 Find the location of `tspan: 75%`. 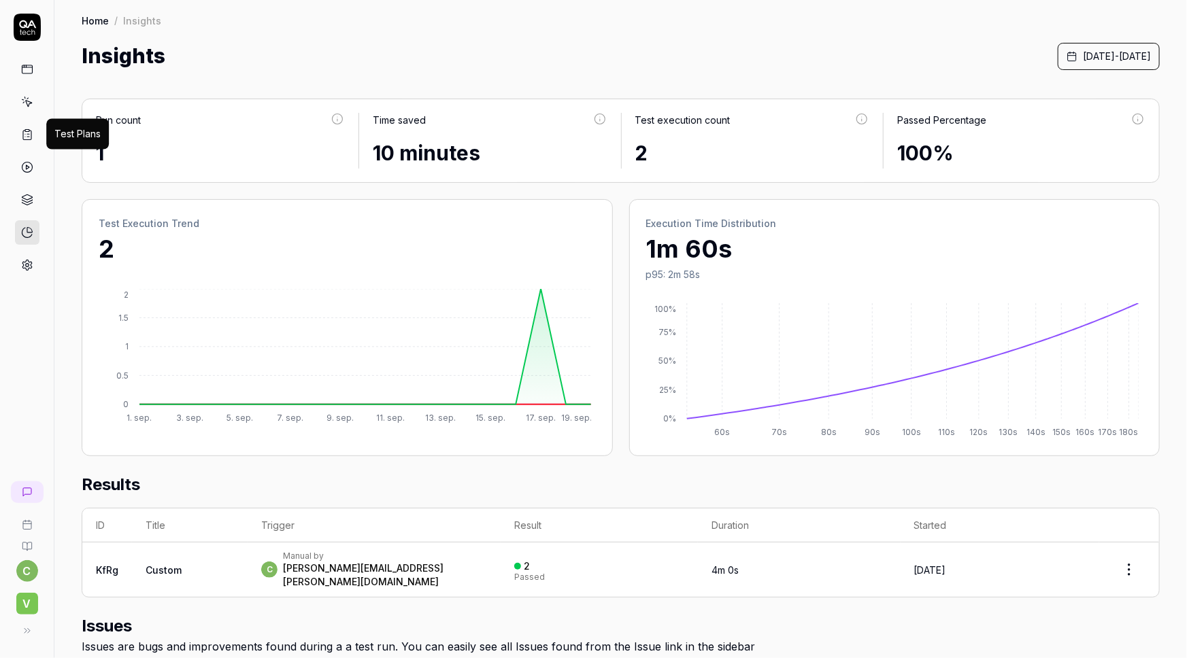

tspan: 75% is located at coordinates (667, 332).